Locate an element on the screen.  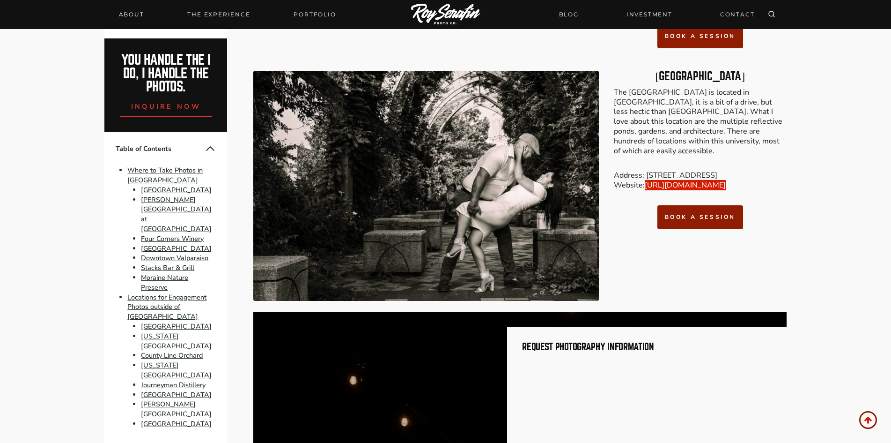
a: BLOG is located at coordinates (569, 14).